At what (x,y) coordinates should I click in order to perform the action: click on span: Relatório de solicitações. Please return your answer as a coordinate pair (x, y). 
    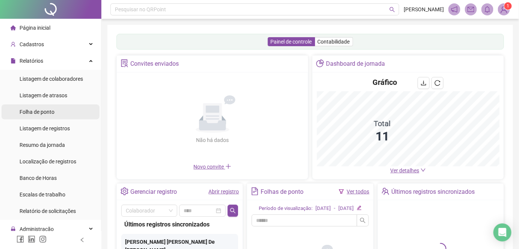
    Looking at the image, I should click on (48, 211).